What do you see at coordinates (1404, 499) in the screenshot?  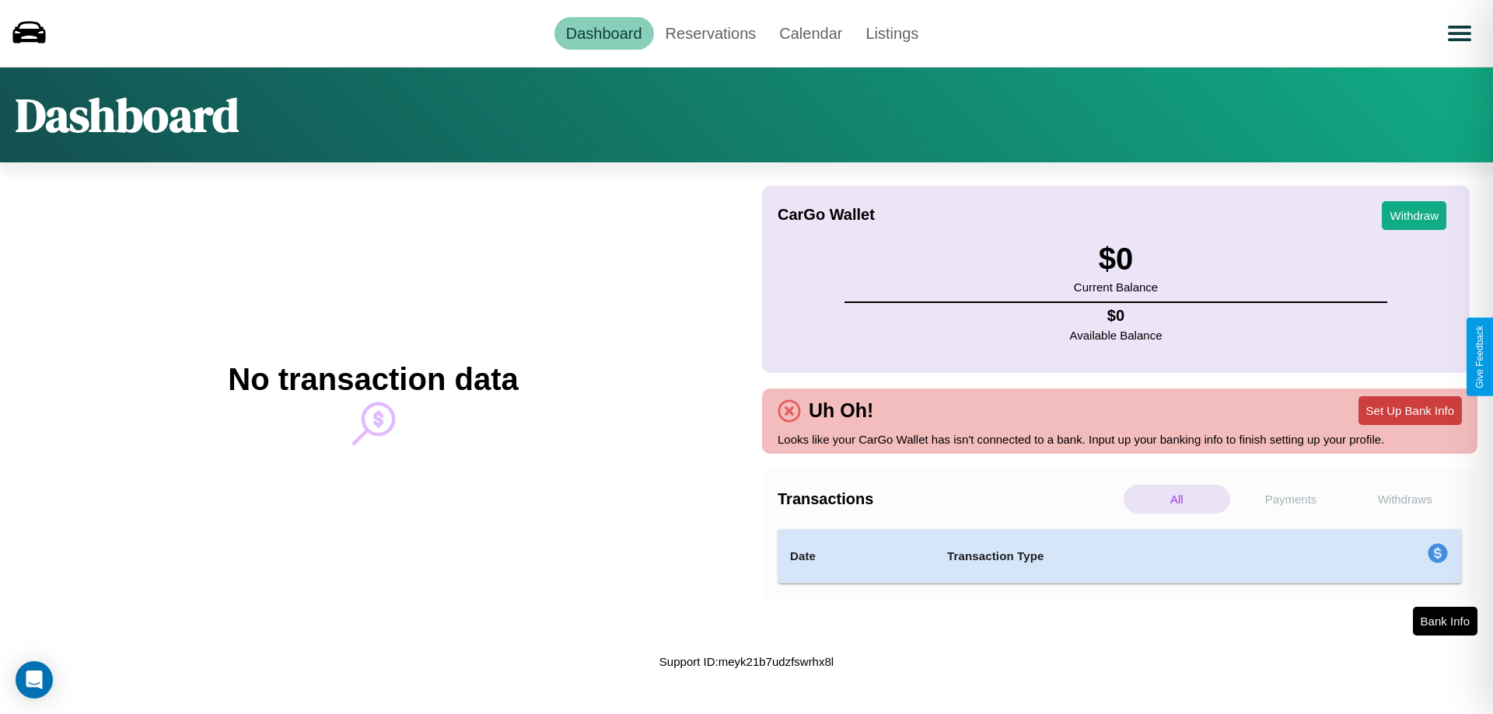 I see `p: Withdraws` at bounding box center [1404, 499].